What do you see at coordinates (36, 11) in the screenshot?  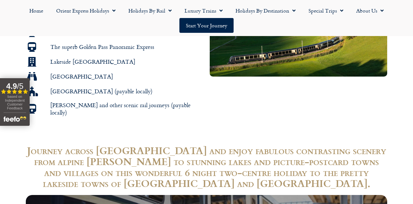 I see `a: Home` at bounding box center [36, 11].